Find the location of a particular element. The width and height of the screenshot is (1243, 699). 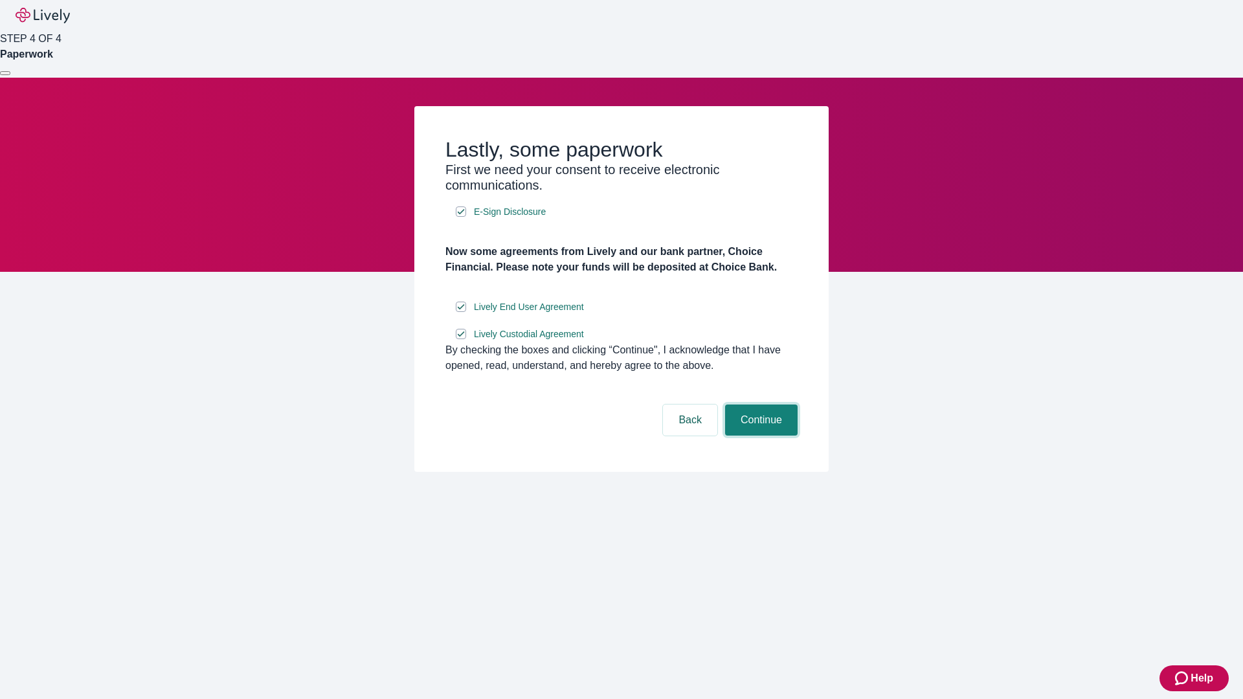

button: Continue is located at coordinates (762, 420).